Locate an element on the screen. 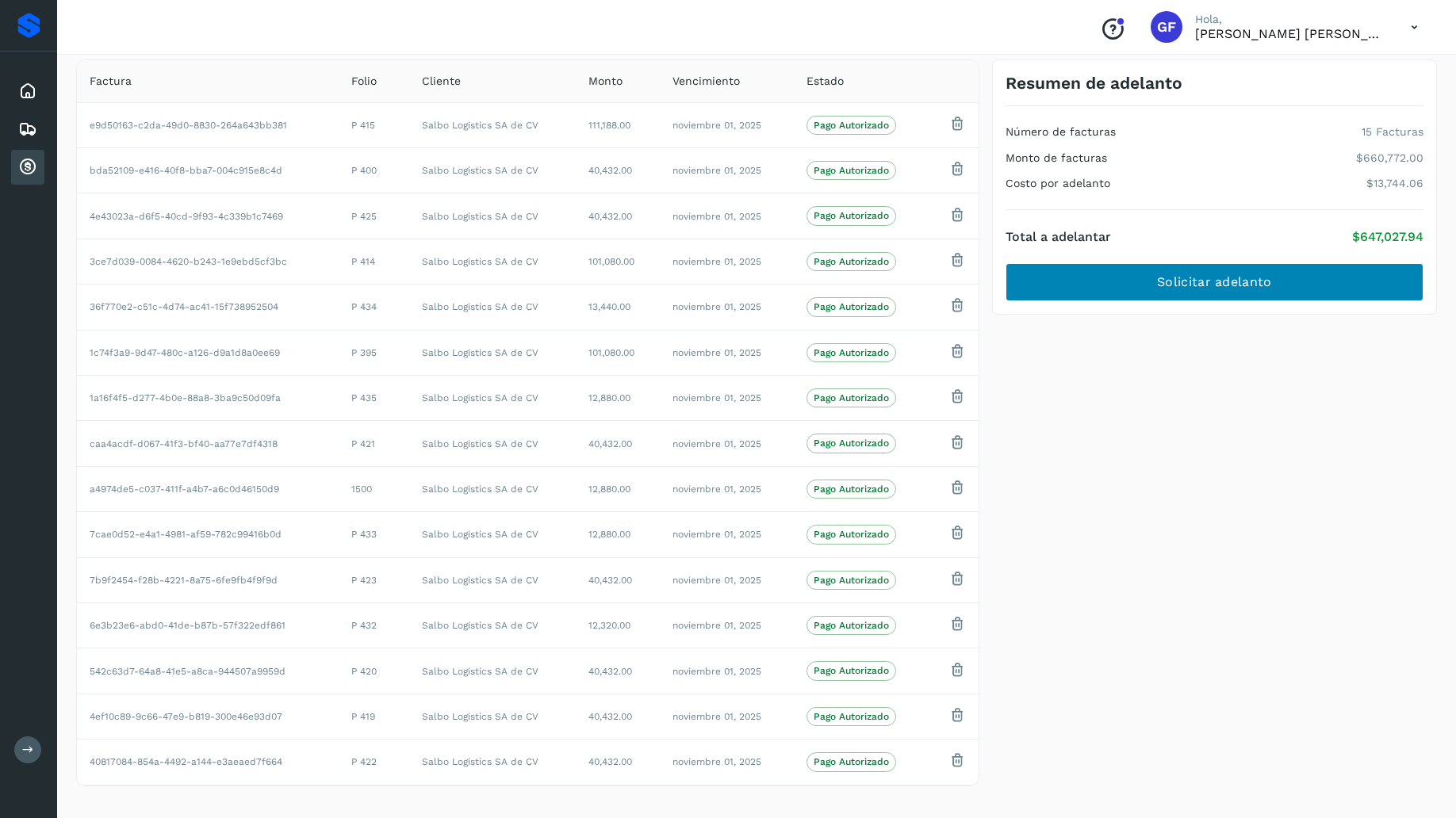 This screenshot has width=1456, height=818. td: 542c63d7-64a8-41e5-a8ca-944507a9959d is located at coordinates (208, 670).